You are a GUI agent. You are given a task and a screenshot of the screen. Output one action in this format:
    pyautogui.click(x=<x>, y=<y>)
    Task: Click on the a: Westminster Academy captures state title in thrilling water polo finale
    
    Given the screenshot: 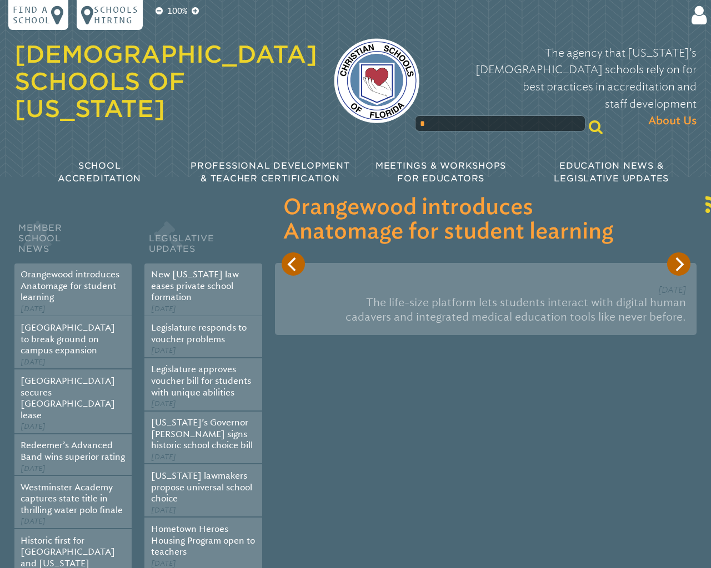 What is the action you would take?
    pyautogui.click(x=72, y=499)
    